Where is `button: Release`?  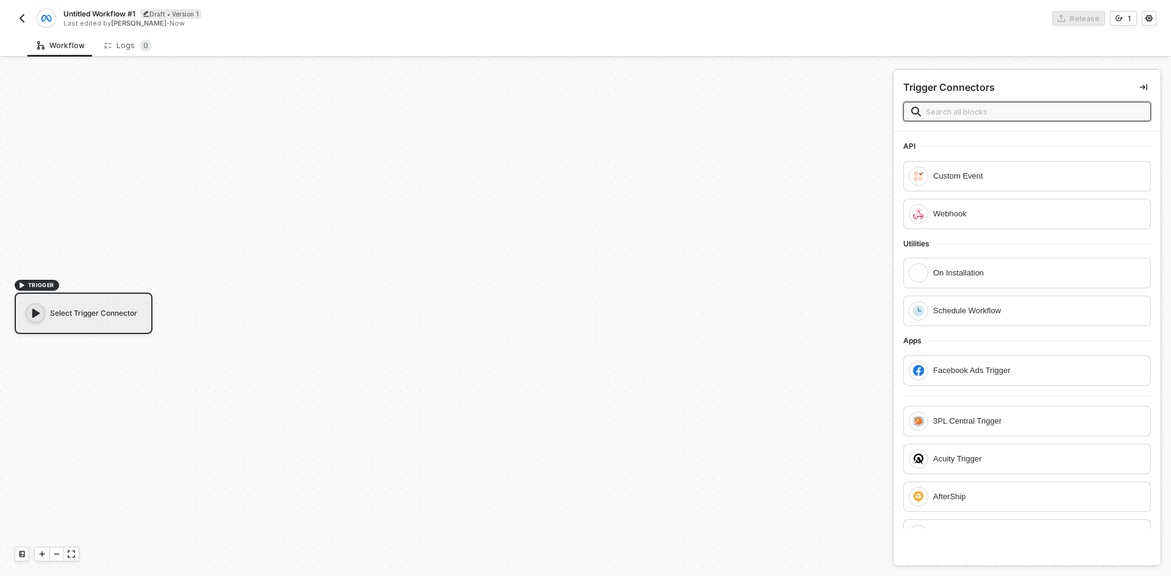
button: Release is located at coordinates (1078, 18).